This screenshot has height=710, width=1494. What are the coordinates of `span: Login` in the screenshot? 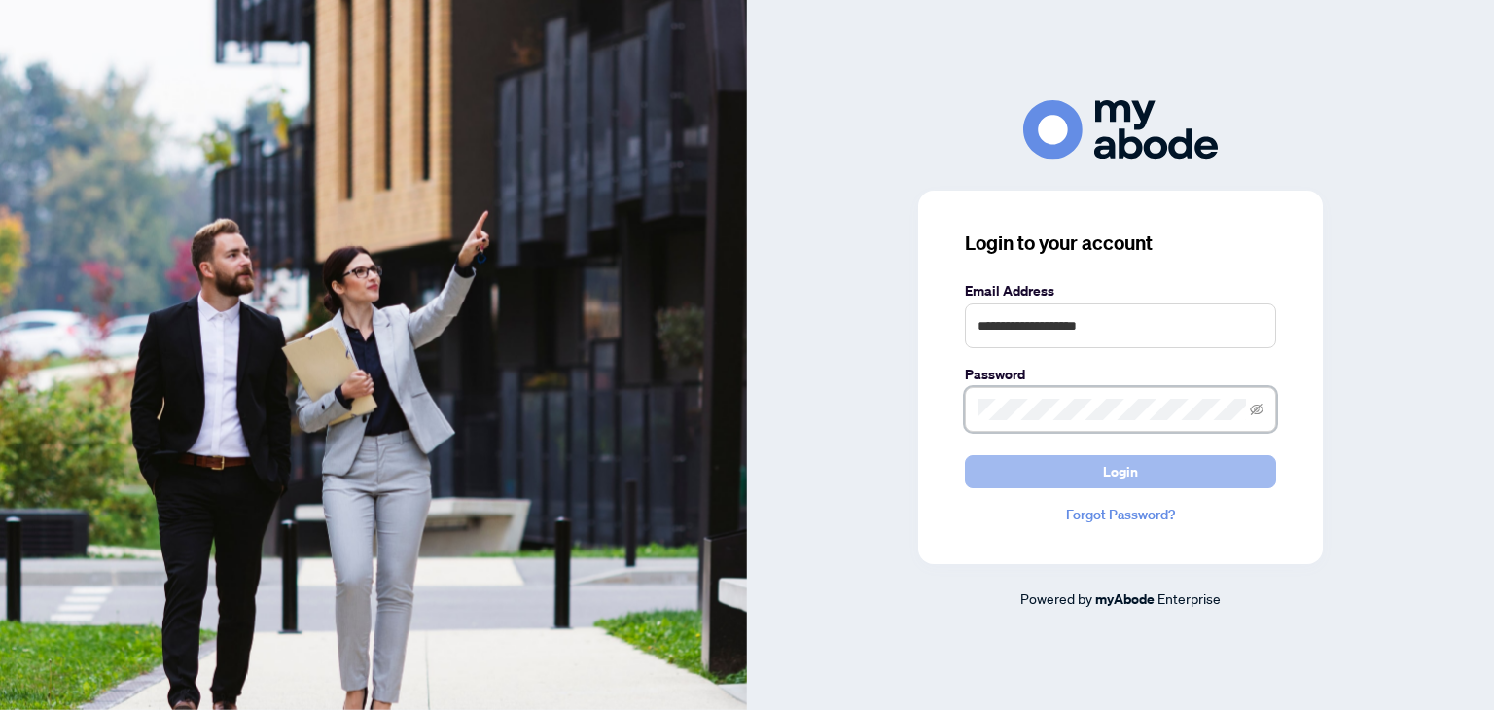 It's located at (1121, 472).